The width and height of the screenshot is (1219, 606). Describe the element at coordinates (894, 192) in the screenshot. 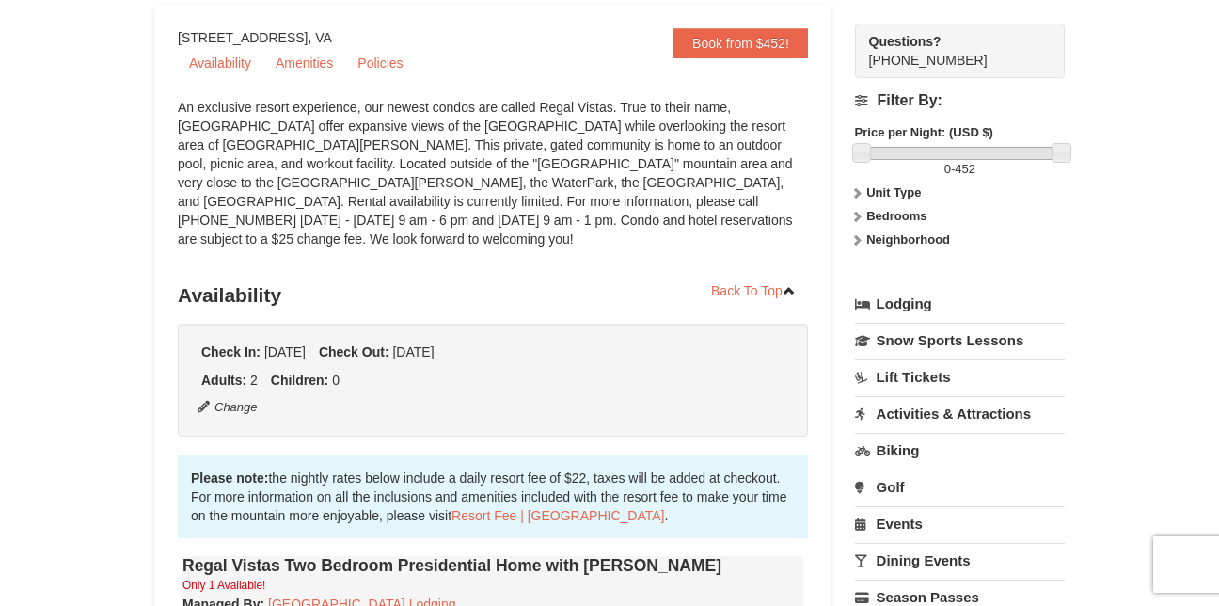

I see `strong: Unit Type` at that location.